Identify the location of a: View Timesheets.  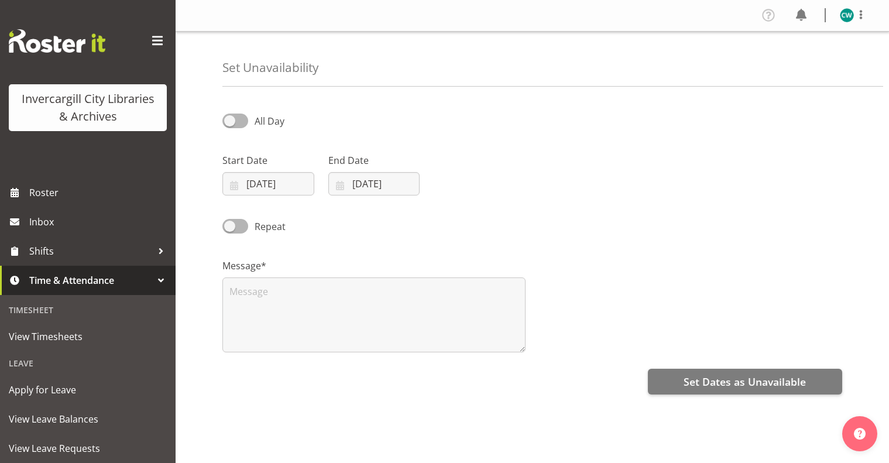
(88, 337).